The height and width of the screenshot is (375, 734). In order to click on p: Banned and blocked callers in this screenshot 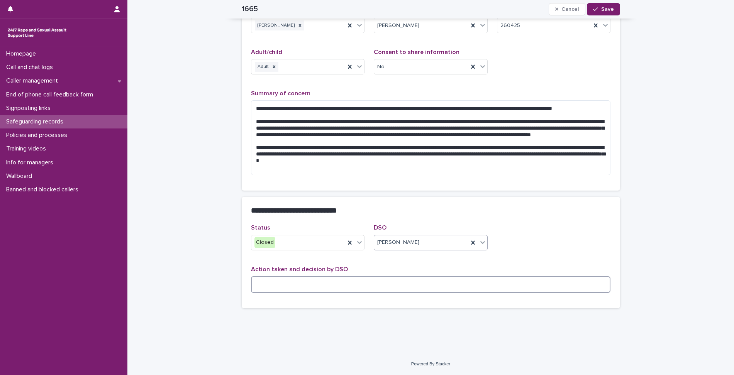, I will do `click(44, 189)`.